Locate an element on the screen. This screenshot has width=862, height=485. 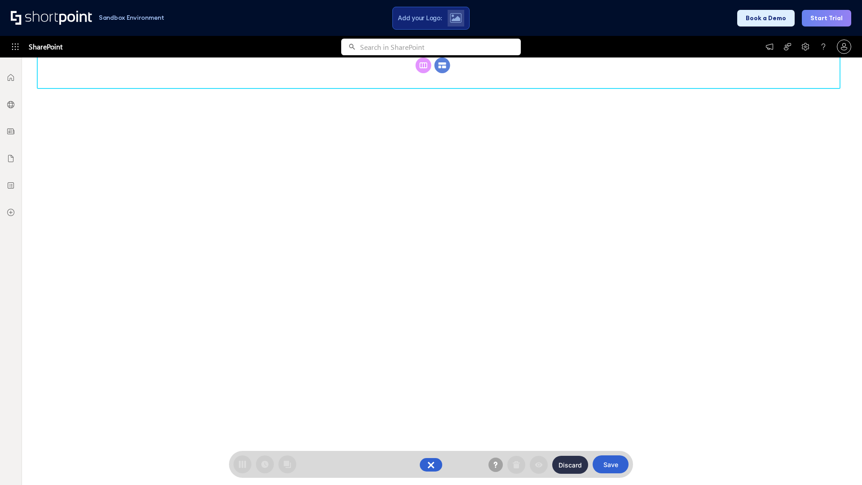
button: Start Trial is located at coordinates (826, 18).